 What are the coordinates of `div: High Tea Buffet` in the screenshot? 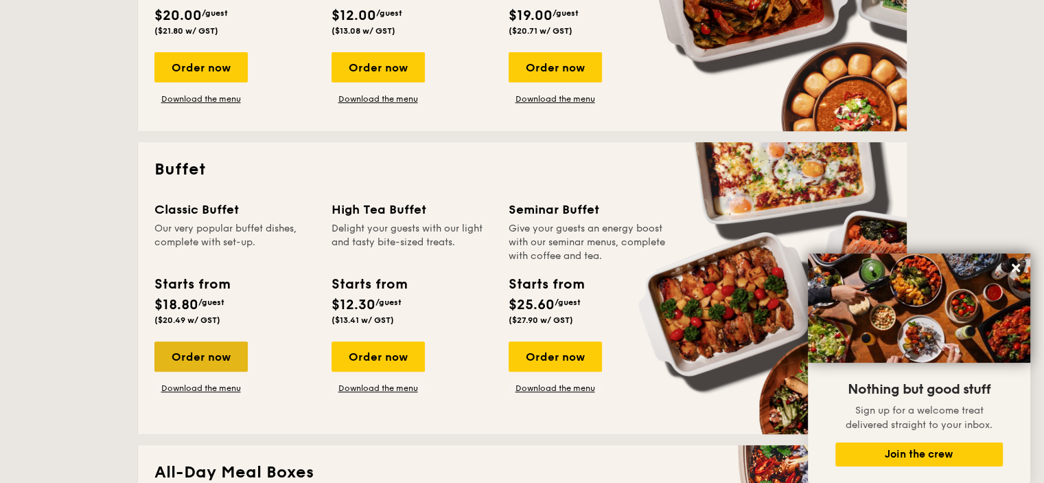 It's located at (412, 209).